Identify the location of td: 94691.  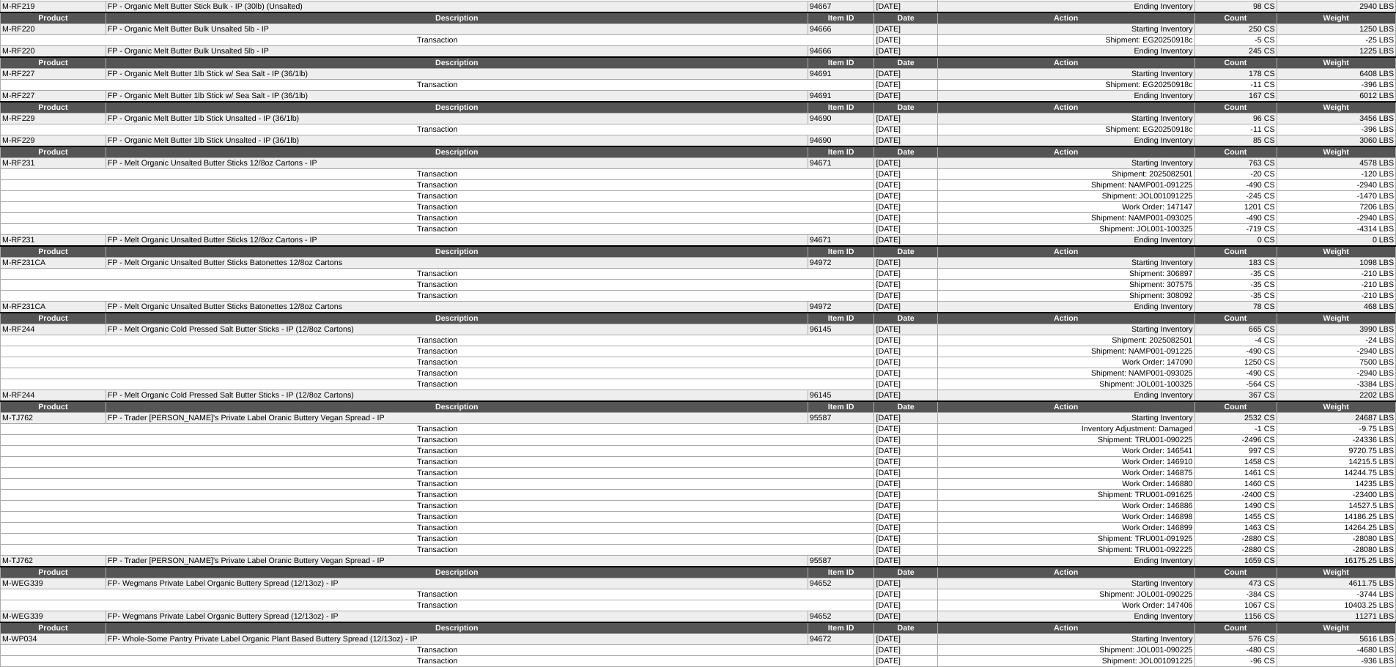
(840, 97).